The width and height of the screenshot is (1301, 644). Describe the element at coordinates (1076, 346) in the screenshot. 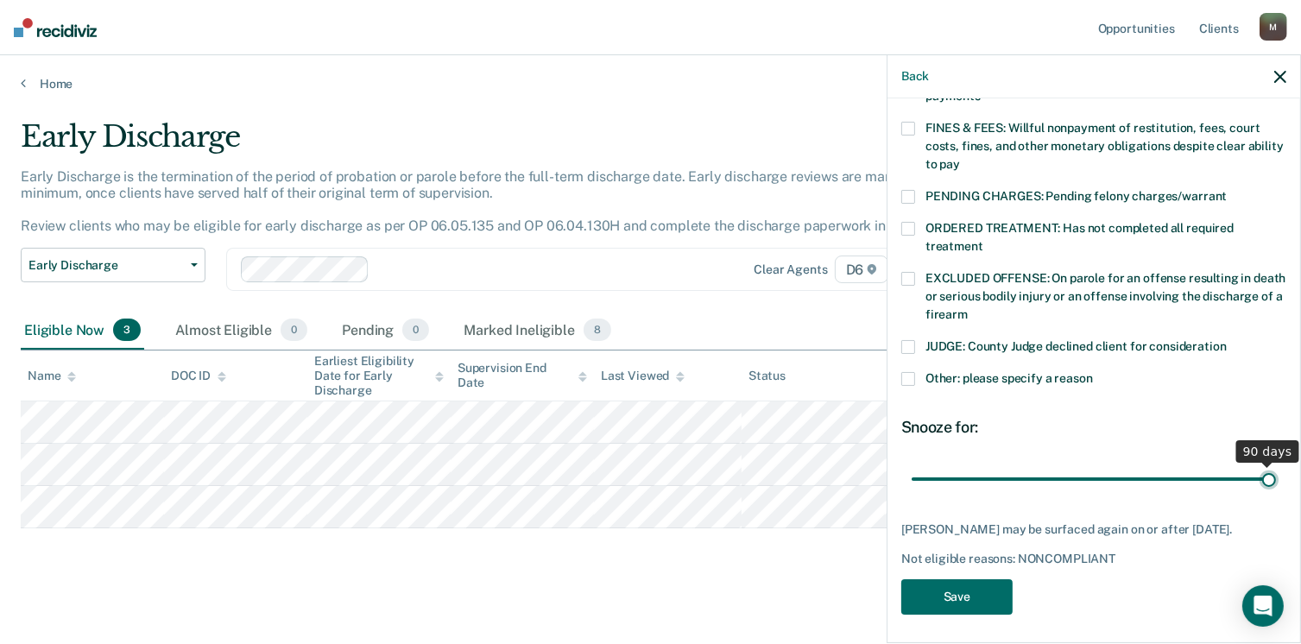

I see `span: JUDGE: County Judge declined client for consideration` at that location.